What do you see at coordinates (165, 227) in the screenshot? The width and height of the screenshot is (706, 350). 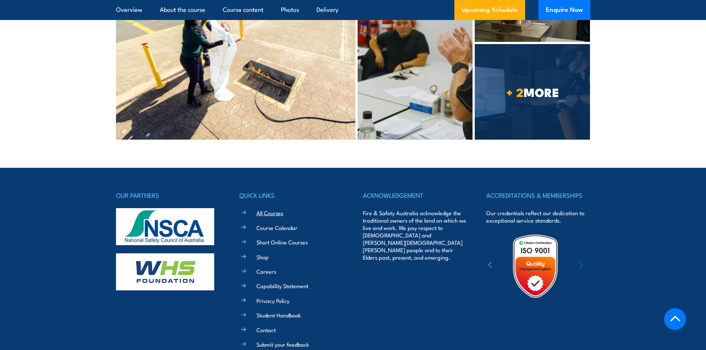 I see `img: nsca-logo-footer` at bounding box center [165, 227].